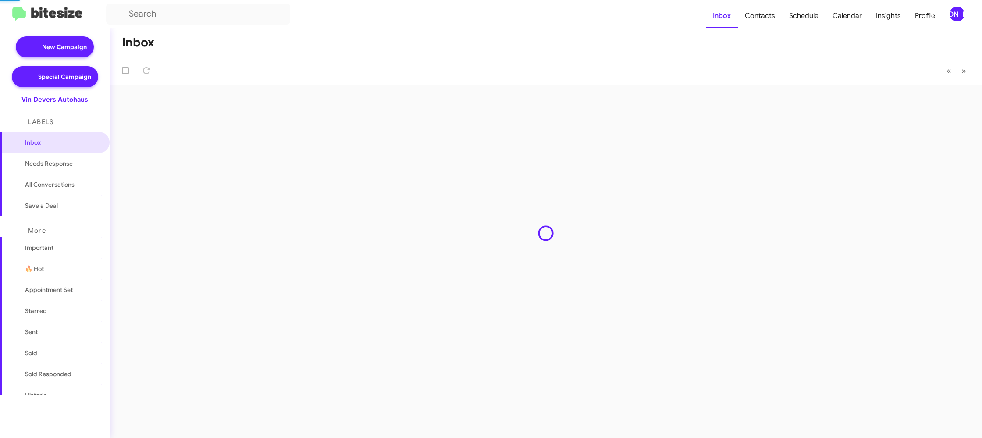 The image size is (982, 438). Describe the element at coordinates (803, 16) in the screenshot. I see `a: Schedule` at that location.